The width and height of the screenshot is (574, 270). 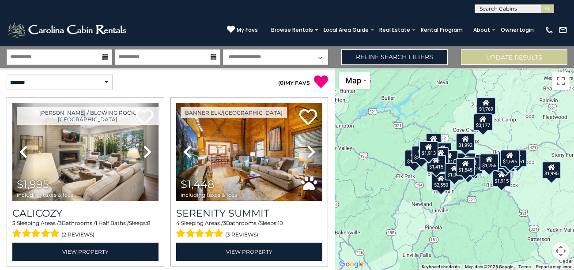 What do you see at coordinates (352, 265) in the screenshot?
I see `a: Open this area in Google Maps (opens a new window)` at bounding box center [352, 265].